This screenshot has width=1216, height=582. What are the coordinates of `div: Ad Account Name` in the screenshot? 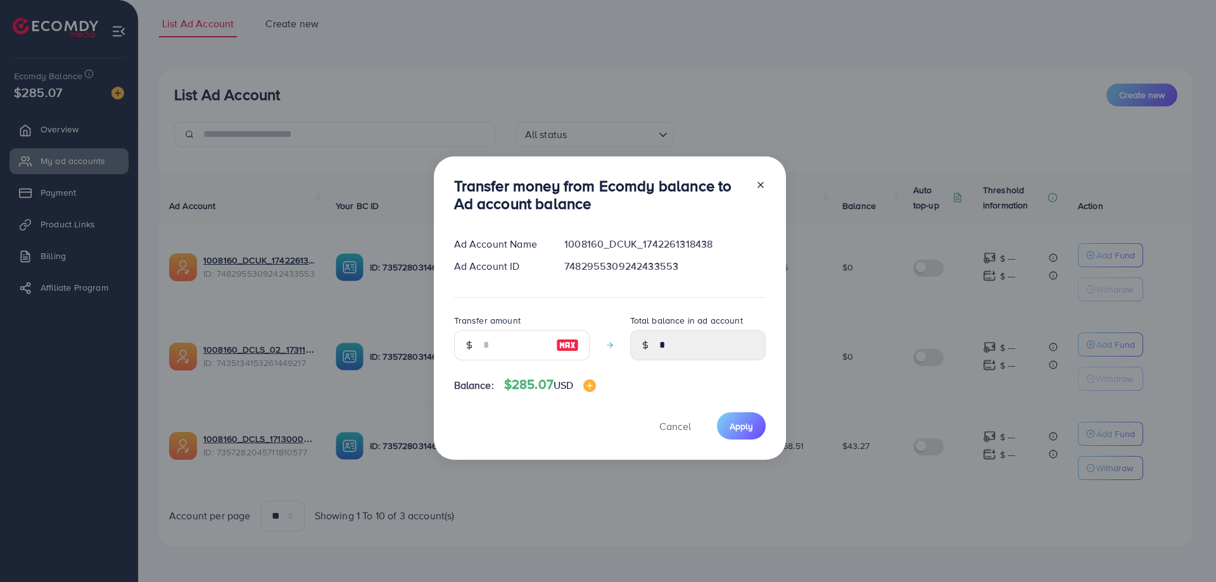 It's located at (499, 244).